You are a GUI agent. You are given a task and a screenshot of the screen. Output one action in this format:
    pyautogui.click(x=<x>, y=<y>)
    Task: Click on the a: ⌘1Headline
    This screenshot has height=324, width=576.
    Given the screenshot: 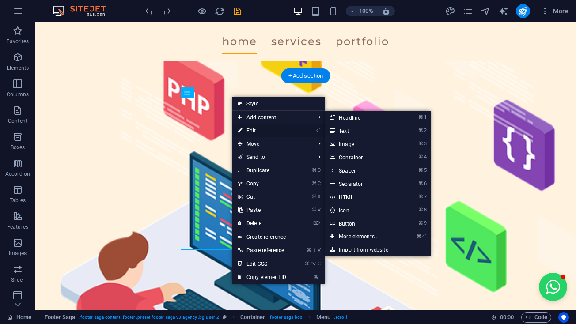 What is the action you would take?
    pyautogui.click(x=361, y=118)
    